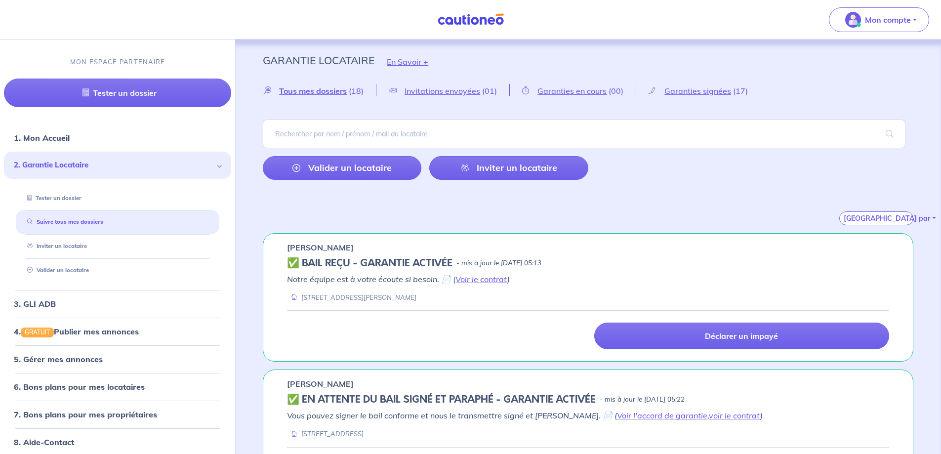 The image size is (941, 454). I want to click on span: (17), so click(741, 91).